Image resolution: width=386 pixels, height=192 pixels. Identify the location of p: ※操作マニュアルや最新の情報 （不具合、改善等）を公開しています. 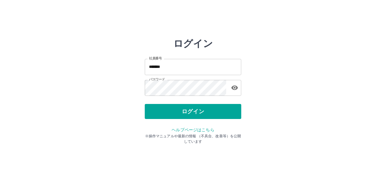
(193, 139).